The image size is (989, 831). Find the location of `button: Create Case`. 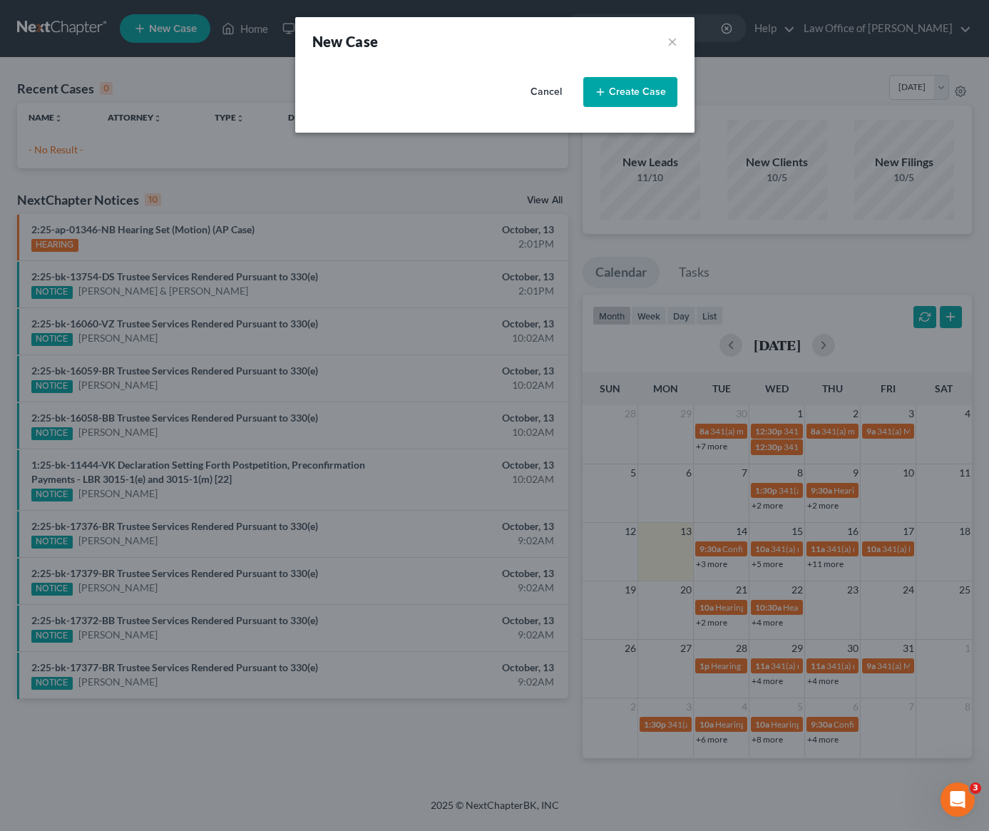

button: Create Case is located at coordinates (630, 92).